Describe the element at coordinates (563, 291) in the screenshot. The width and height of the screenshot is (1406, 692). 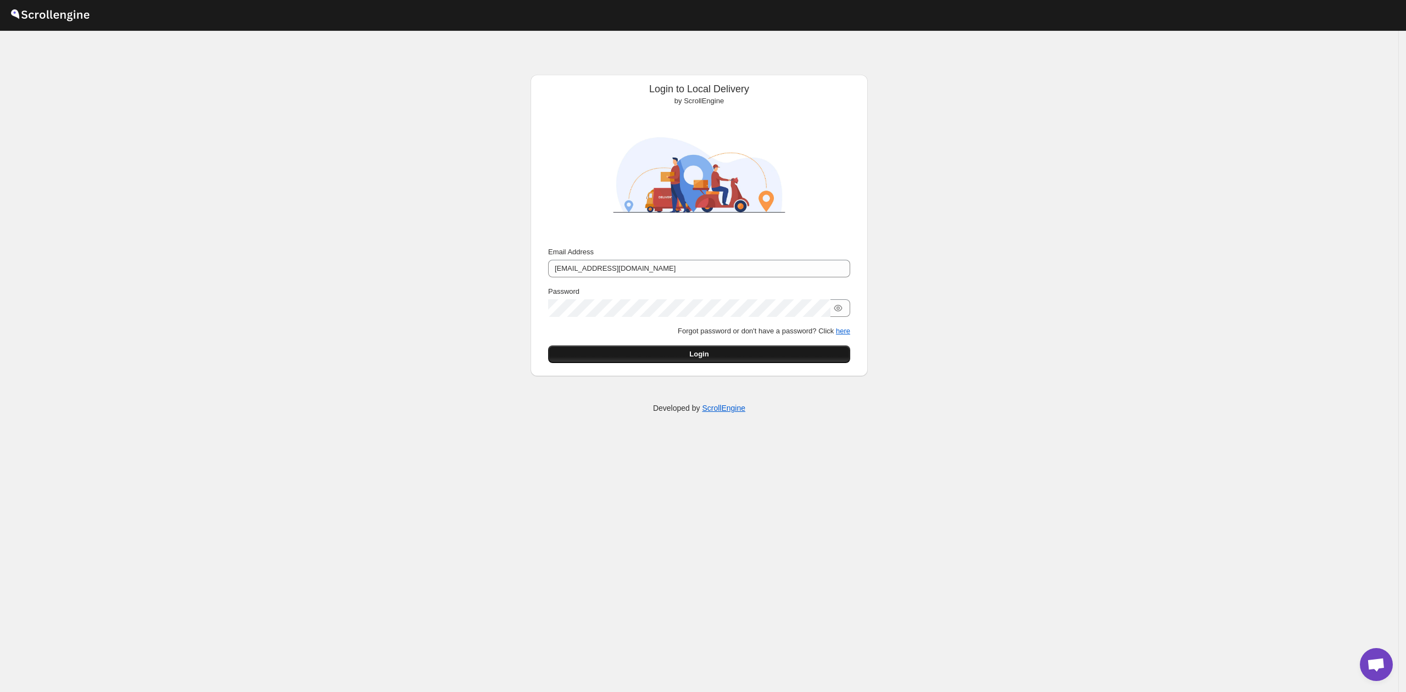
I see `span: Password` at that location.